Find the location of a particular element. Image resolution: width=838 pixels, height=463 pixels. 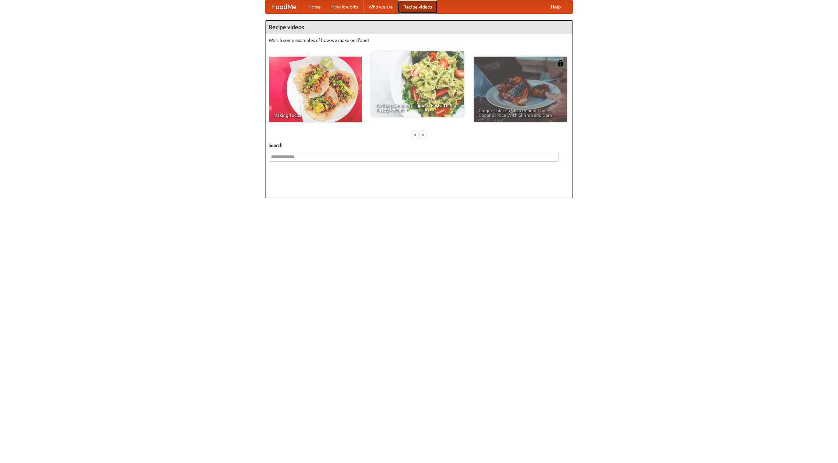

a: FoodMe is located at coordinates (284, 7).